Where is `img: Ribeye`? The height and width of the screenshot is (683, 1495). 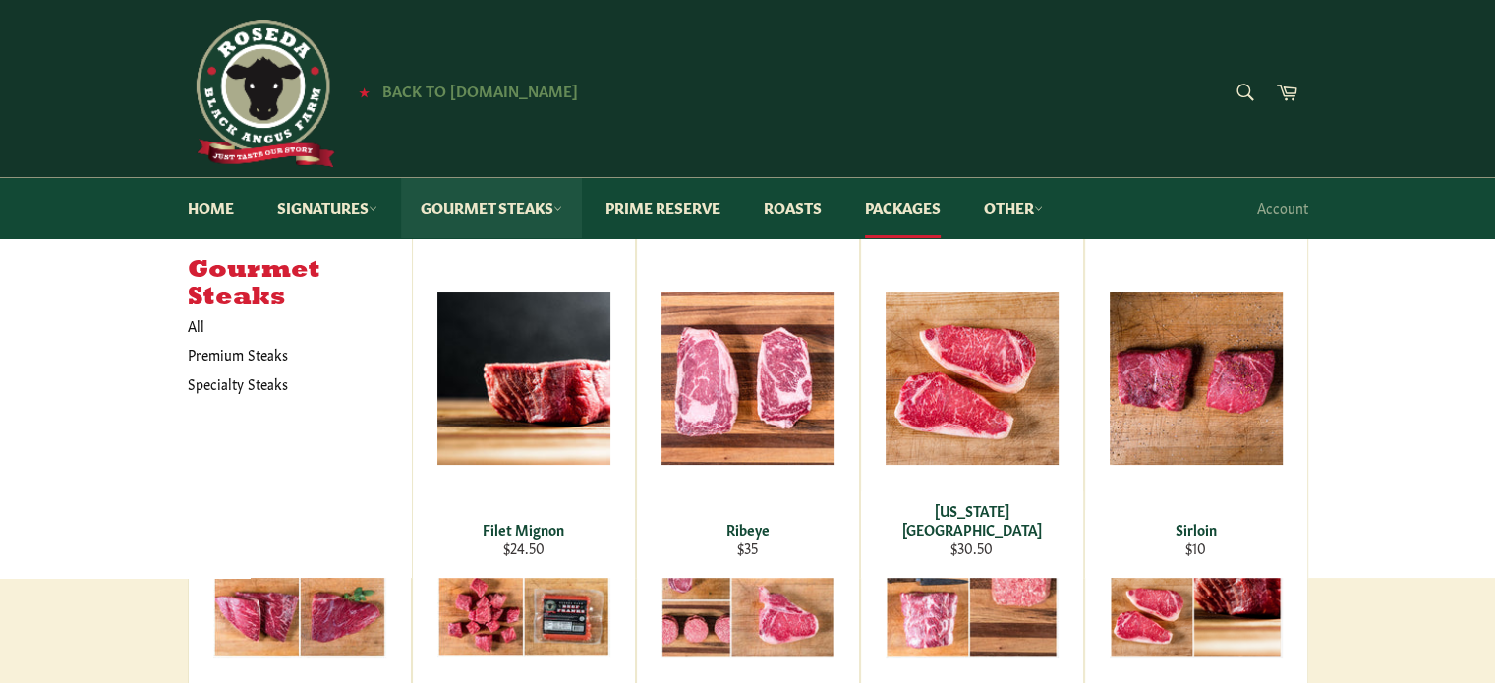 img: Ribeye is located at coordinates (748, 378).